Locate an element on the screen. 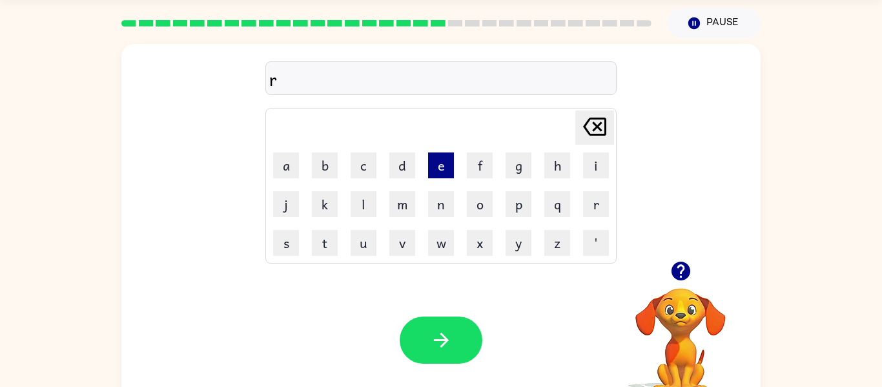 Image resolution: width=882 pixels, height=387 pixels. button: l is located at coordinates (364, 204).